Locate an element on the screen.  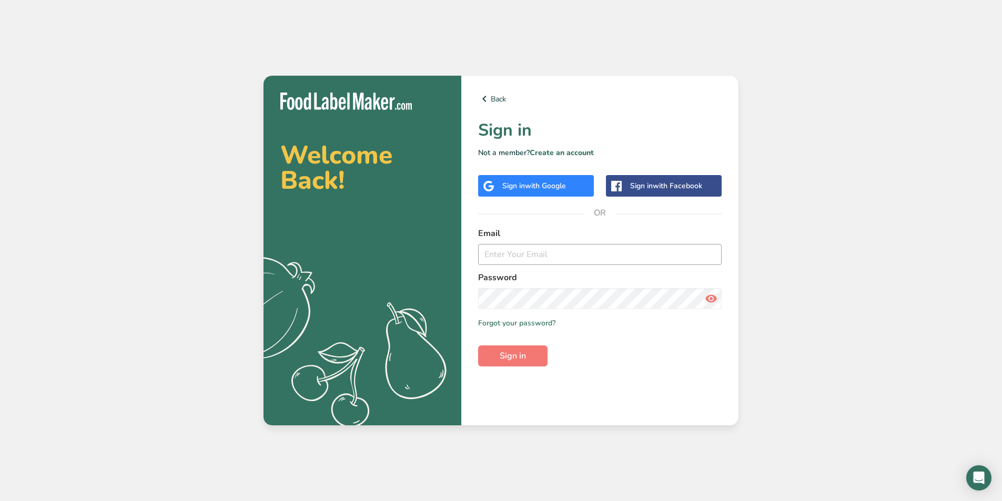
label: Email is located at coordinates (599, 233).